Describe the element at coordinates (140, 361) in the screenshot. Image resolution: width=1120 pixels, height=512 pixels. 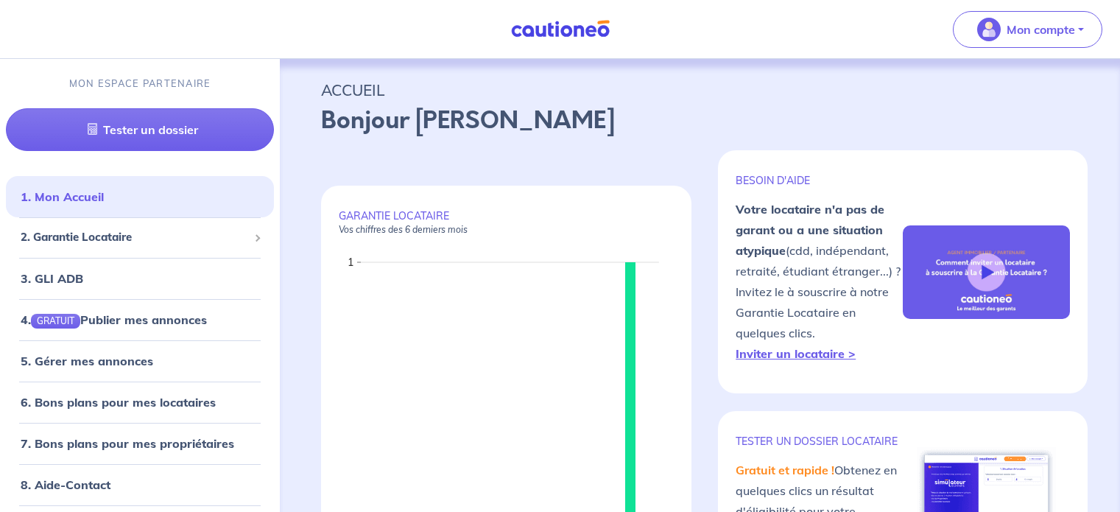
I see `div: 5. Gérer mes annonces` at that location.